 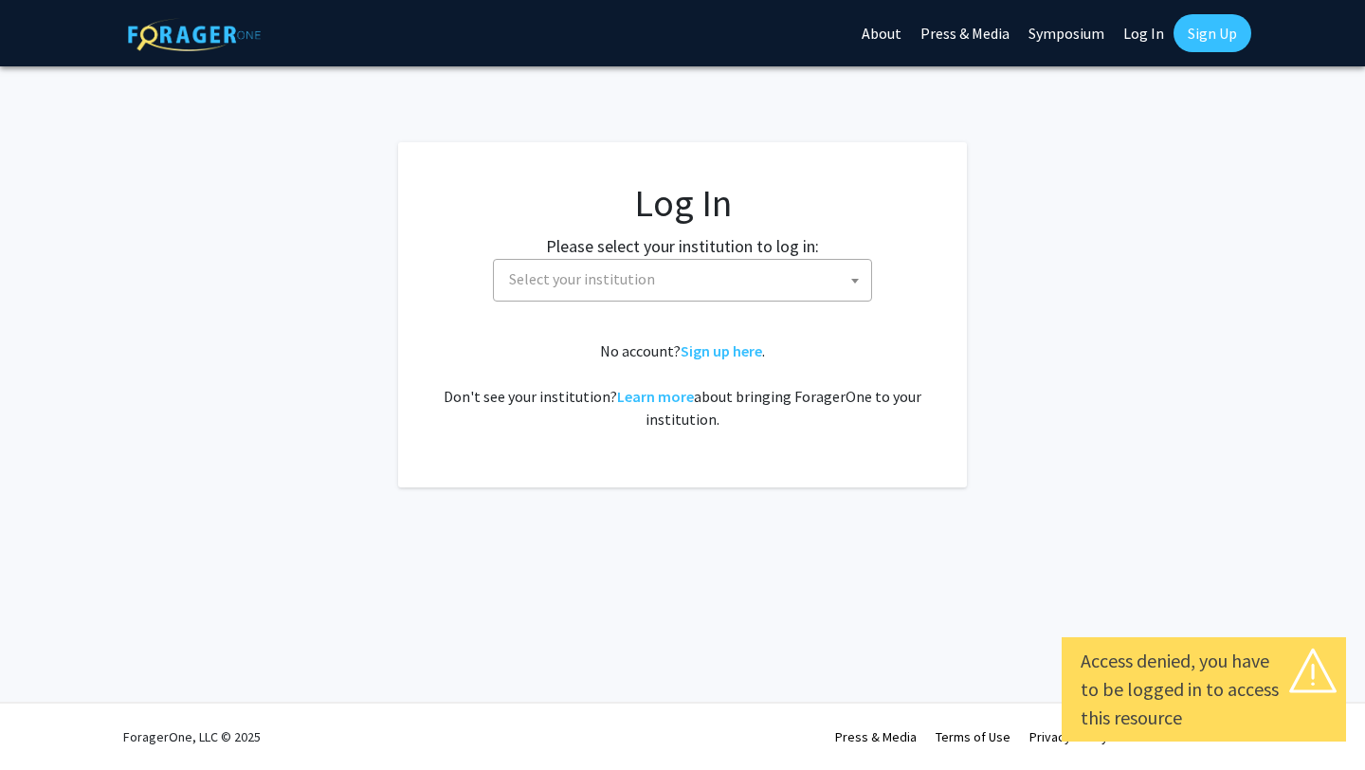 I want to click on div: ForagerOne, LLC © 2025, so click(x=192, y=737).